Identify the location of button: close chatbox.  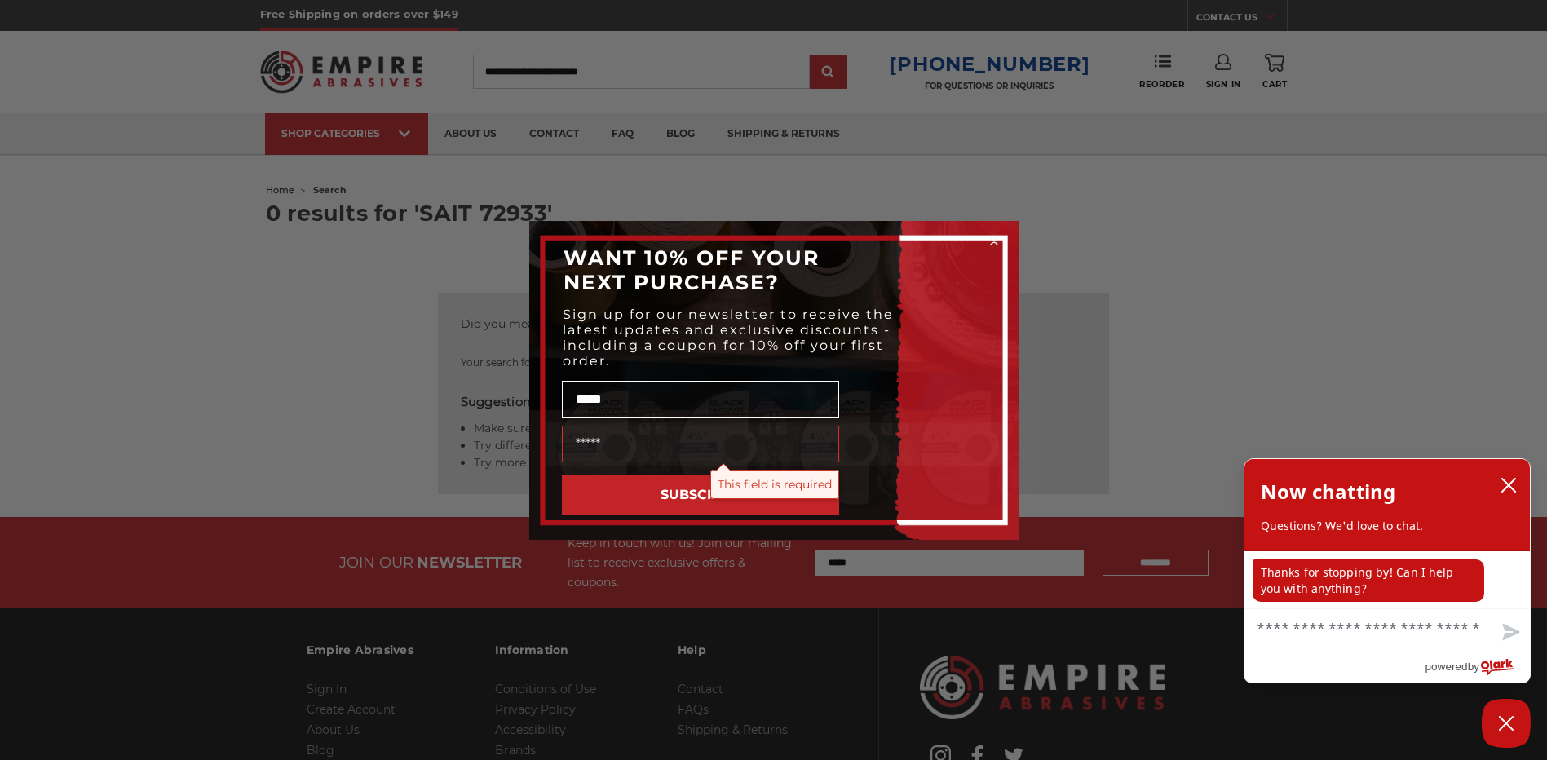
(1509, 485).